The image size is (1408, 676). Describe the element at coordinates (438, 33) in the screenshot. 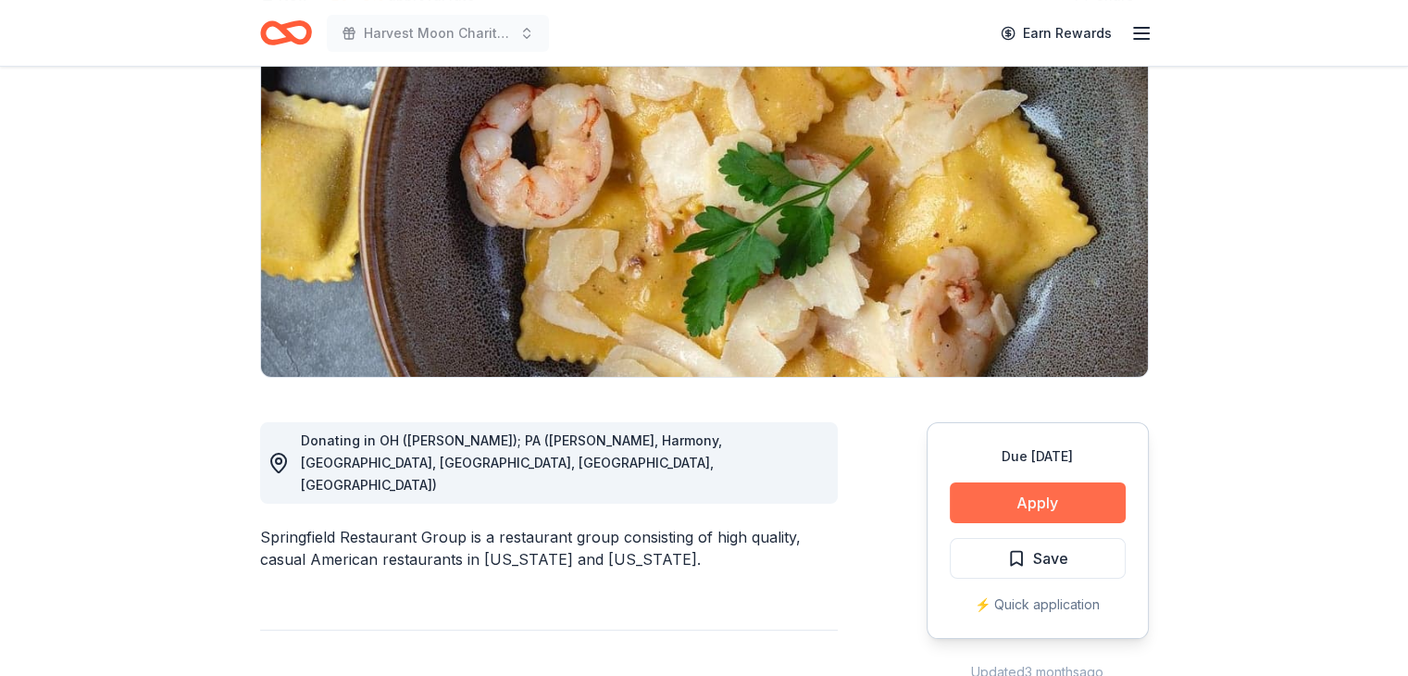

I see `span: Harvest Moon Charity Dance` at that location.